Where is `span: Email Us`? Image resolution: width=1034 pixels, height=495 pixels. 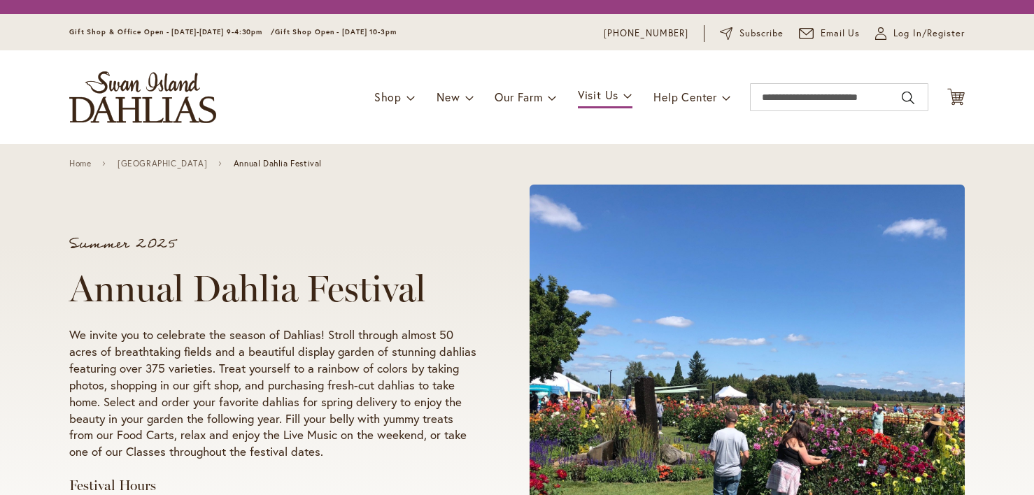 span: Email Us is located at coordinates (840, 34).